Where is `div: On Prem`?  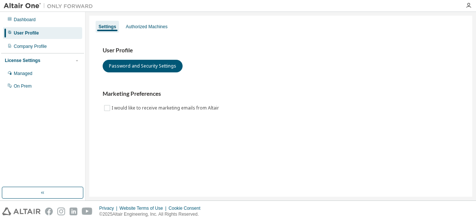 div: On Prem is located at coordinates (23, 86).